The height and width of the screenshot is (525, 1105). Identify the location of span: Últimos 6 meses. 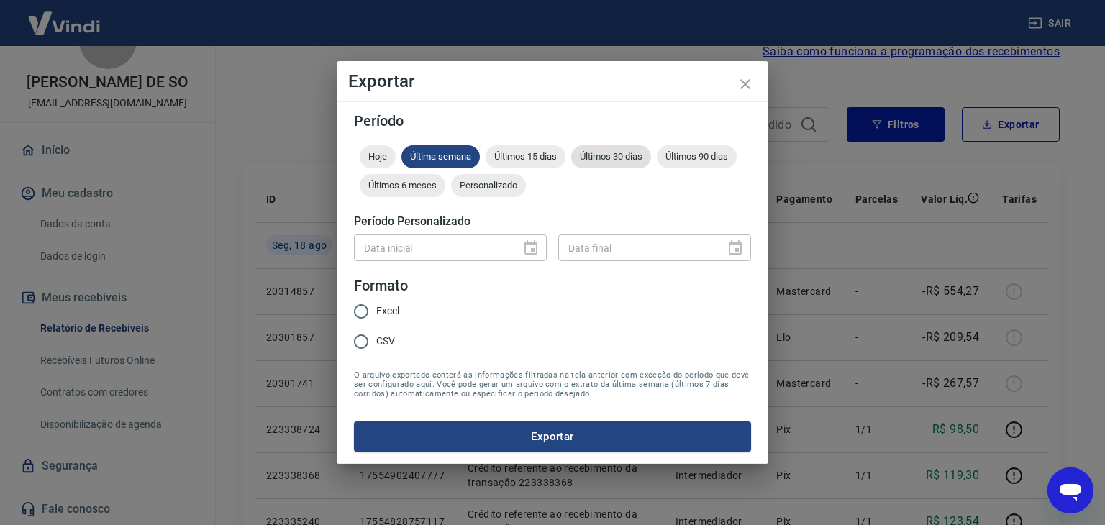
(402, 185).